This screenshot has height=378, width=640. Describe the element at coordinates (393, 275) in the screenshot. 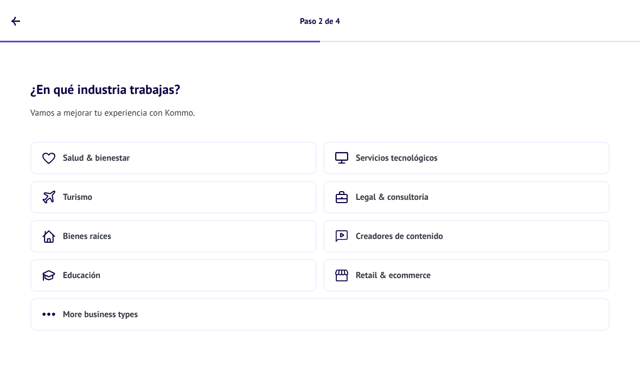

I see `span: Retail & ecommerce` at that location.